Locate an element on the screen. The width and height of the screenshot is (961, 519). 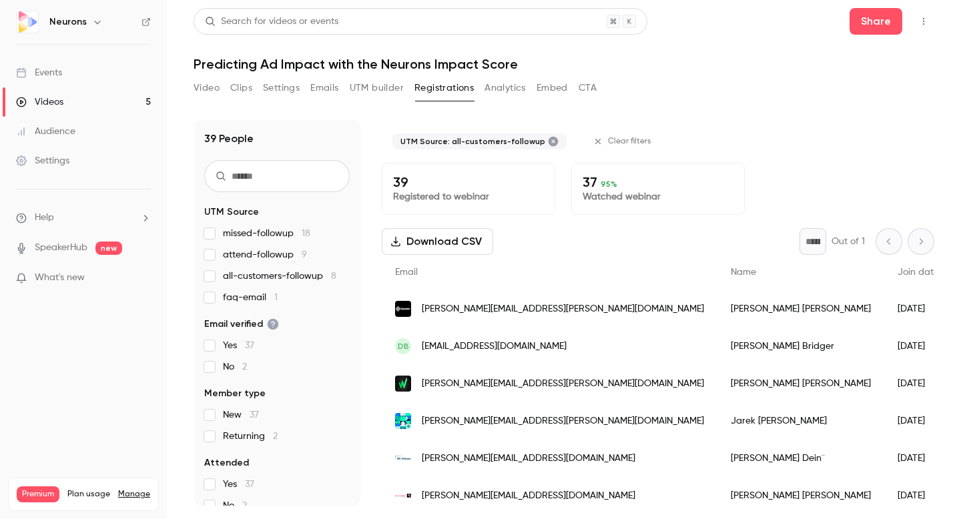
div: Settings is located at coordinates (43, 161).